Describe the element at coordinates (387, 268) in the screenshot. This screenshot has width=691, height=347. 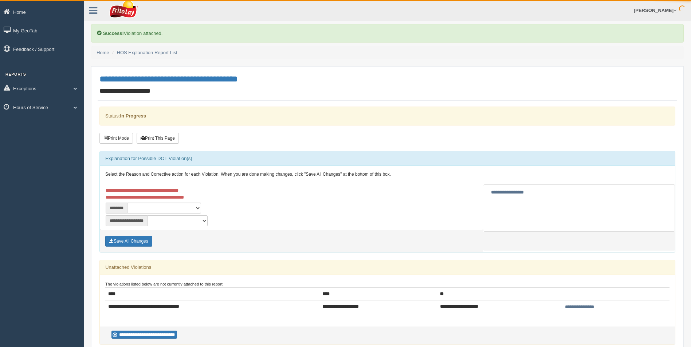
I see `div: Unattached Violations` at that location.